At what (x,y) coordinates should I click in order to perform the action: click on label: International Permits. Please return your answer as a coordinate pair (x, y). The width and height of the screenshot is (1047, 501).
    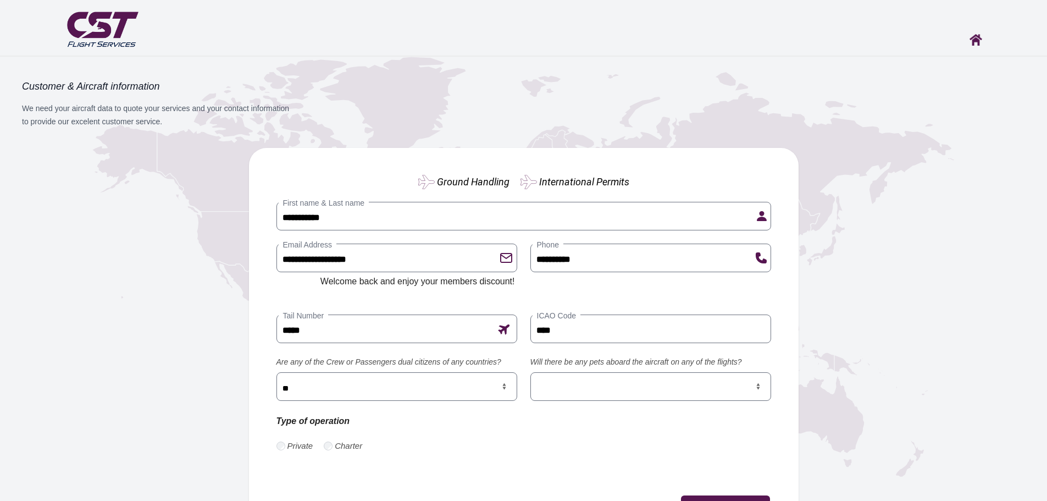
    Looking at the image, I should click on (584, 181).